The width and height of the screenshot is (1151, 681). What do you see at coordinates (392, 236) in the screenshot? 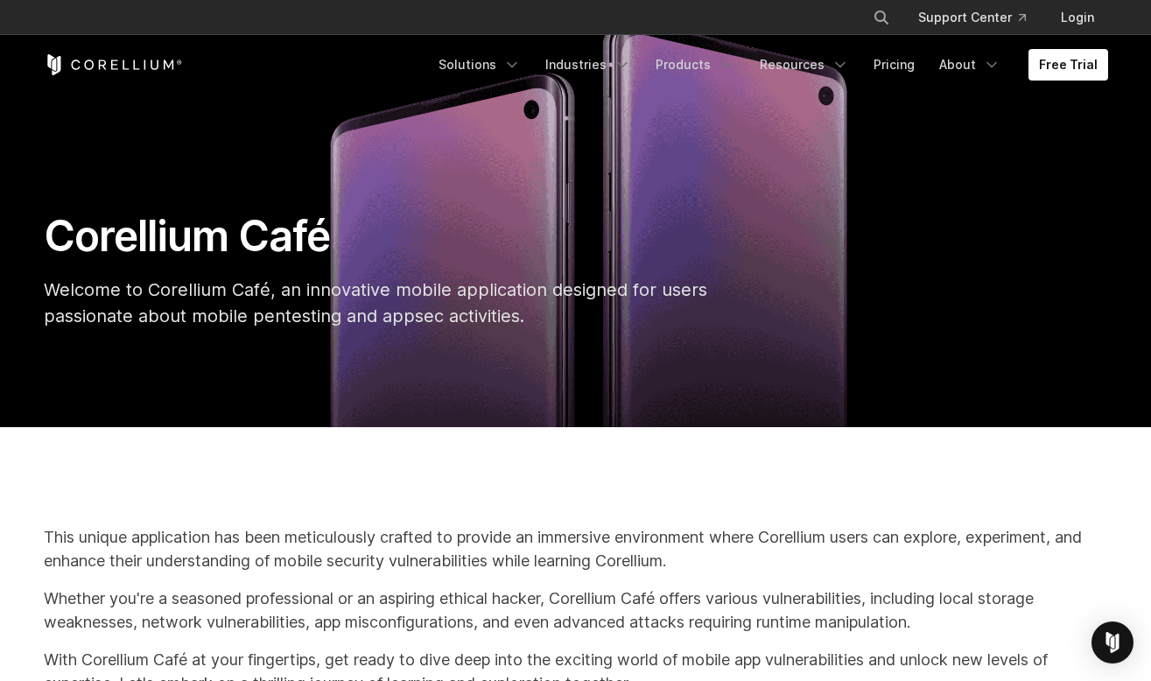
I see `h1: Corellium Café` at bounding box center [392, 236].